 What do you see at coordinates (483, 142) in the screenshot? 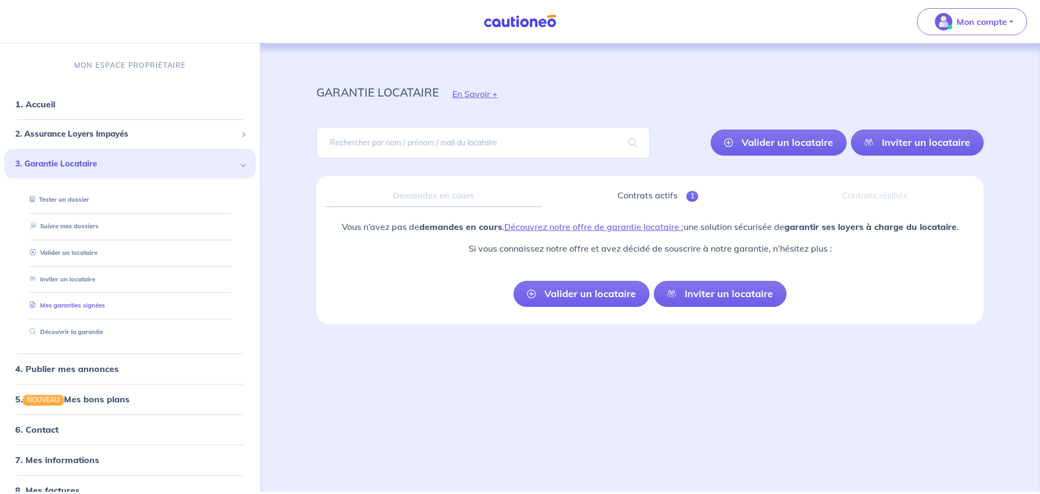
I see `input: Rechercher par nom / prénom / mail du locataire` at bounding box center [483, 142].